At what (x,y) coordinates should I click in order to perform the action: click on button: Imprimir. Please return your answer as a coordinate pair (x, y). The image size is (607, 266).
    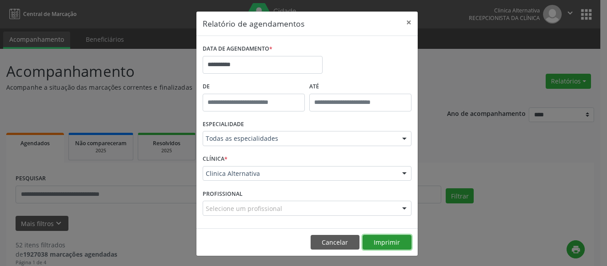
    Looking at the image, I should click on (387, 243).